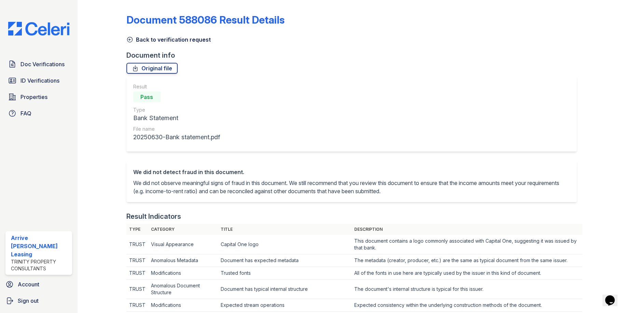 The height and width of the screenshot is (313, 631). What do you see at coordinates (39, 301) in the screenshot?
I see `button: Sign out` at bounding box center [39, 301].